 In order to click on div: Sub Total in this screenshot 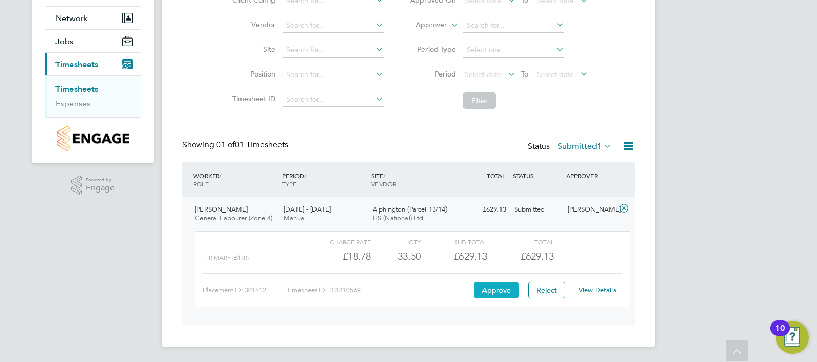, I will do `click(454, 242)`.